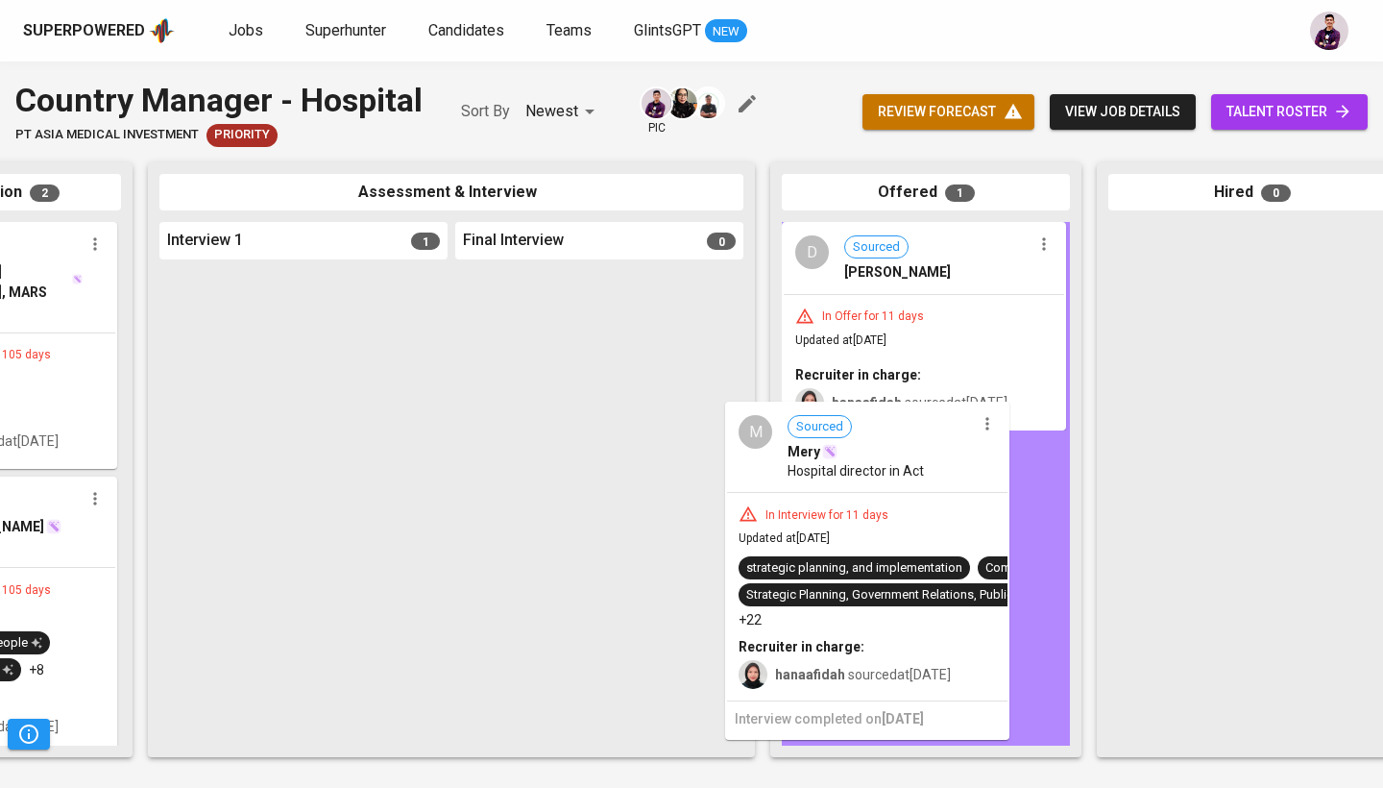  Describe the element at coordinates (656, 111) in the screenshot. I see `div: pic` at that location.